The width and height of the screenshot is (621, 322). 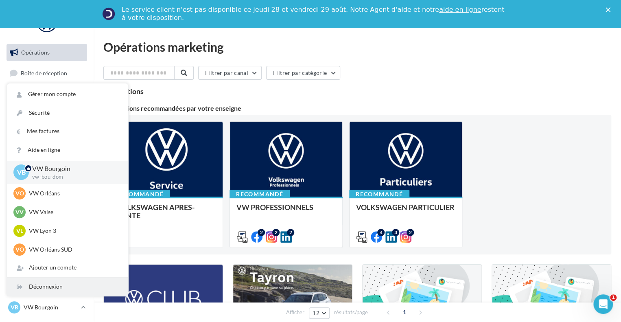 What do you see at coordinates (47, 114) in the screenshot?
I see `a: Campagnes` at bounding box center [47, 114].